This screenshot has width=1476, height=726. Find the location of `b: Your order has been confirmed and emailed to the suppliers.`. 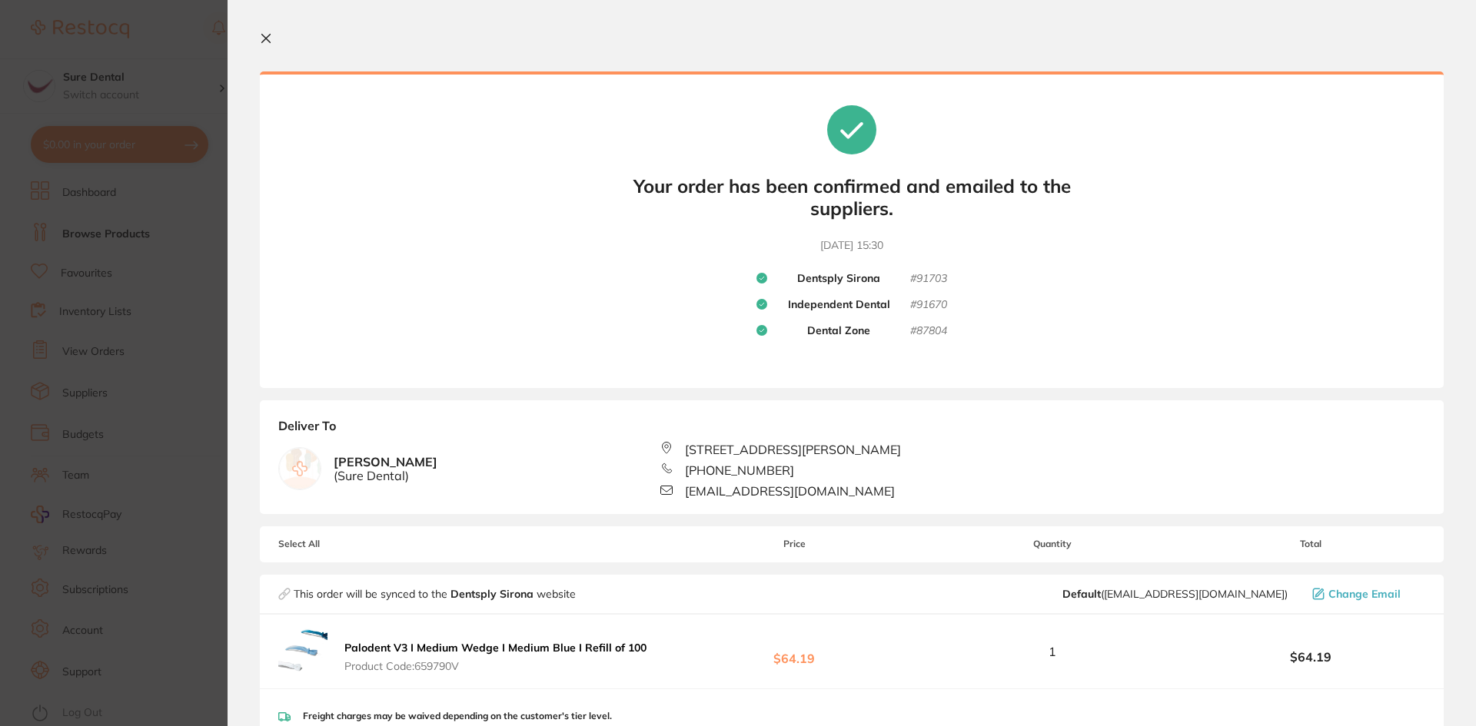

b: Your order has been confirmed and emailed to the suppliers. is located at coordinates (852, 198).